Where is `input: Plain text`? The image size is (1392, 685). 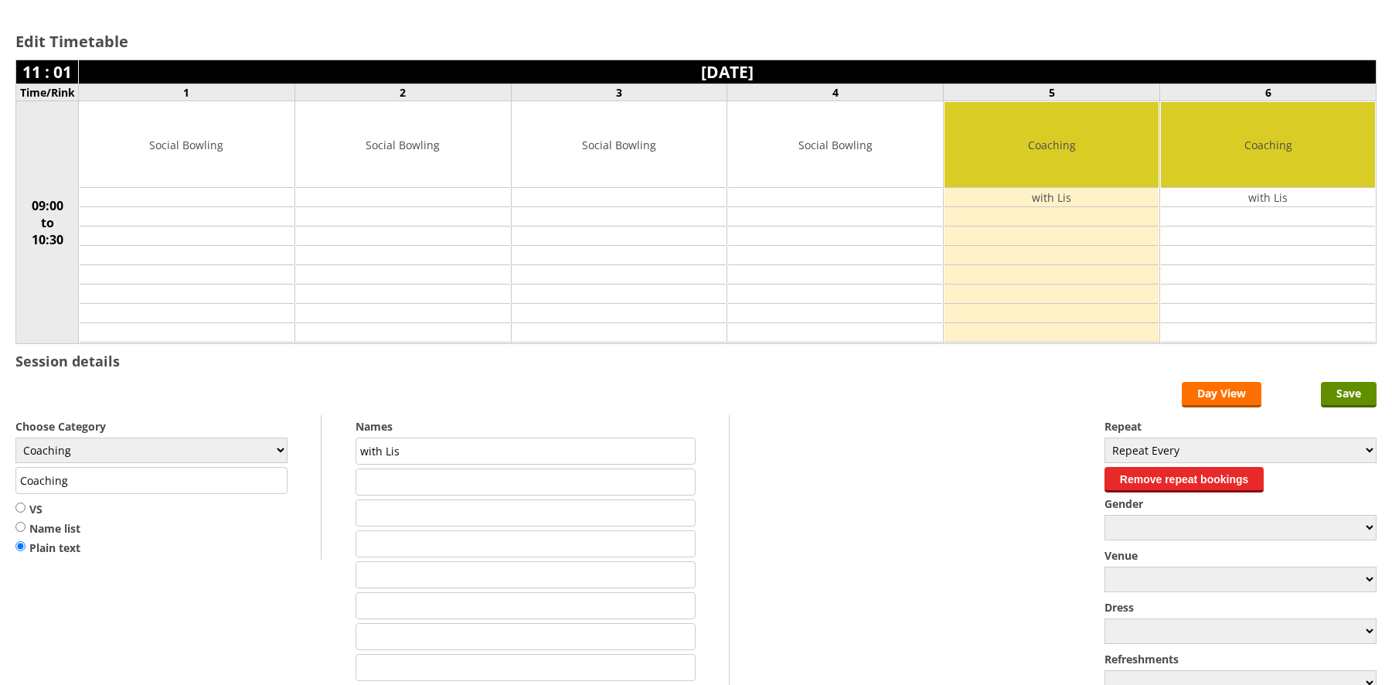
input: Plain text is located at coordinates (20, 546).